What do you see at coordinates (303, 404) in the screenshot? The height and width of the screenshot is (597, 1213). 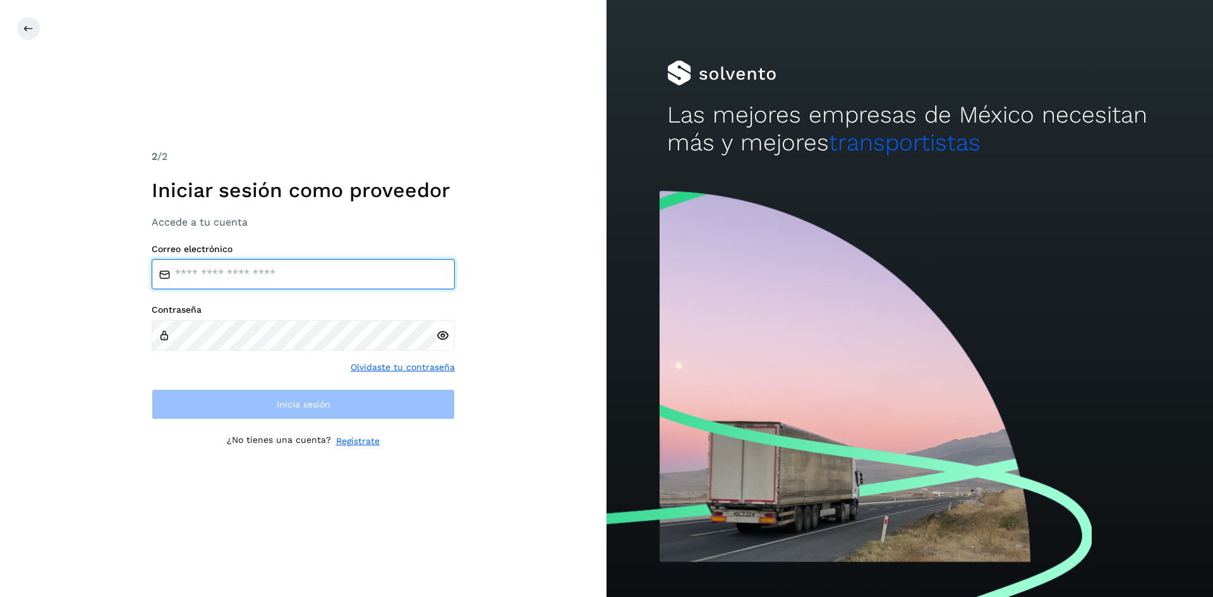 I see `span: Inicia sesión` at bounding box center [303, 404].